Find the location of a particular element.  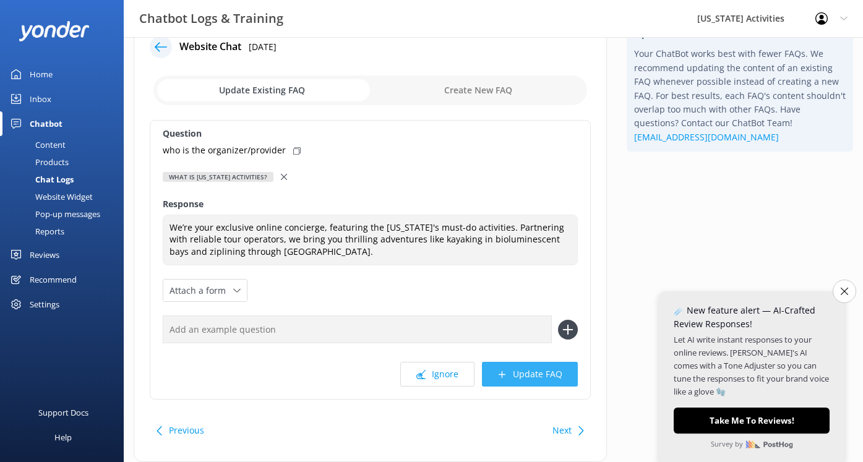

button: Update FAQ is located at coordinates (530, 374).